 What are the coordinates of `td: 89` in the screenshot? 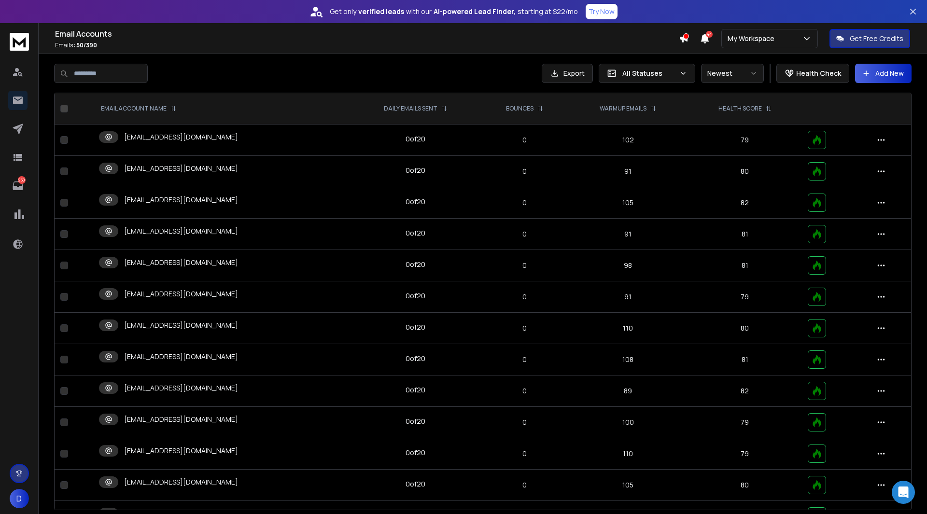 It's located at (628, 391).